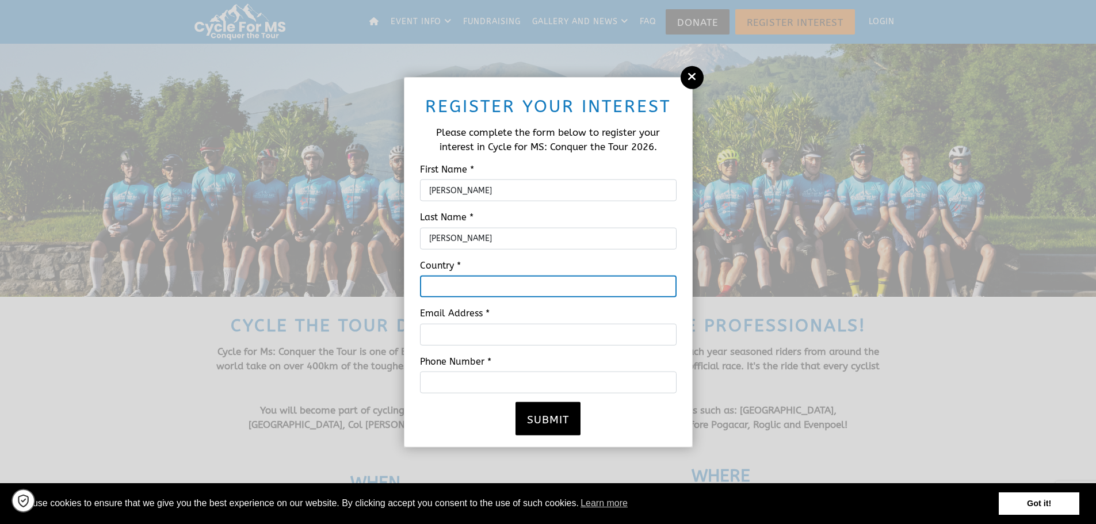 Image resolution: width=1096 pixels, height=524 pixels. Describe the element at coordinates (549, 169) in the screenshot. I see `label: First Name *` at that location.